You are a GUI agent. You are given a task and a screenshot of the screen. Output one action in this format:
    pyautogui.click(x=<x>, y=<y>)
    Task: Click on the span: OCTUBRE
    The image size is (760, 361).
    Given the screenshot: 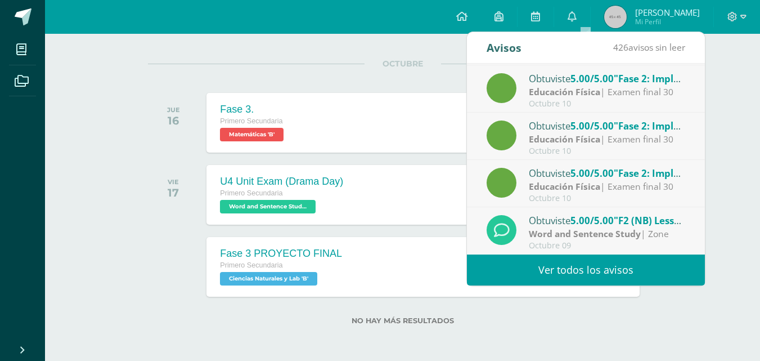 What is the action you would take?
    pyautogui.click(x=403, y=64)
    